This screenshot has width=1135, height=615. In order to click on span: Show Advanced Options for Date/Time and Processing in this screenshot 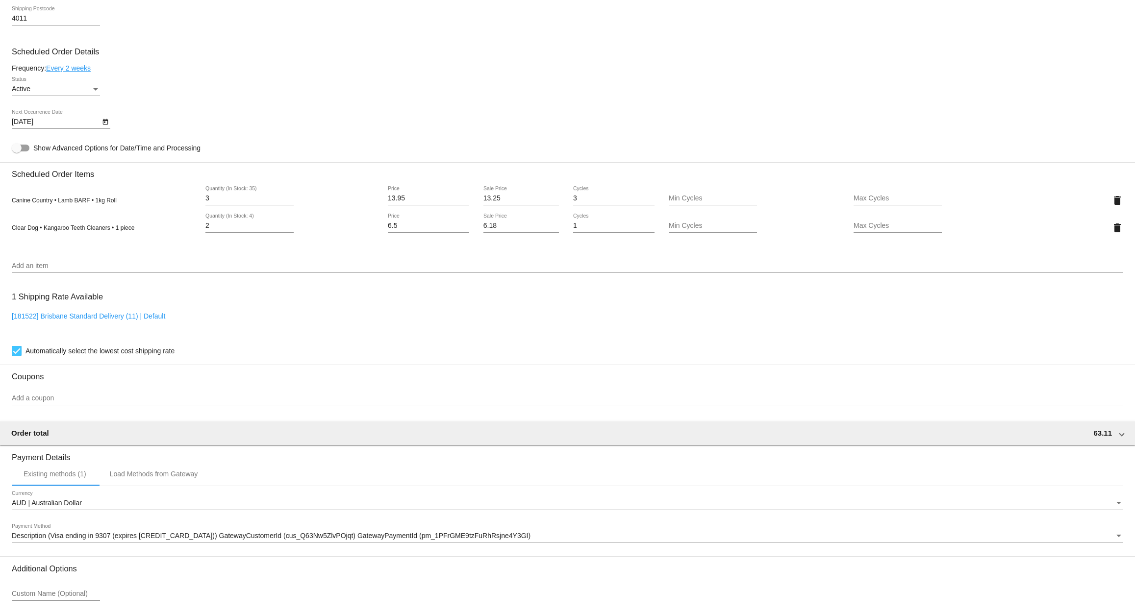, I will do `click(117, 148)`.